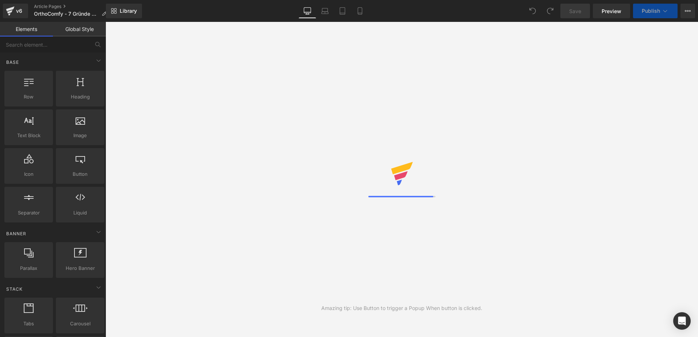  Describe the element at coordinates (550, 11) in the screenshot. I see `button: Redo` at that location.